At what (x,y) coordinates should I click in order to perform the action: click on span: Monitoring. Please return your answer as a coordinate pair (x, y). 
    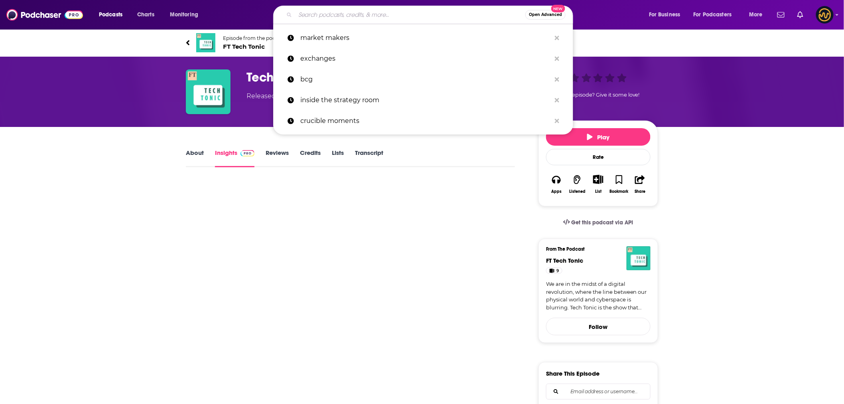
    Looking at the image, I should click on (184, 15).